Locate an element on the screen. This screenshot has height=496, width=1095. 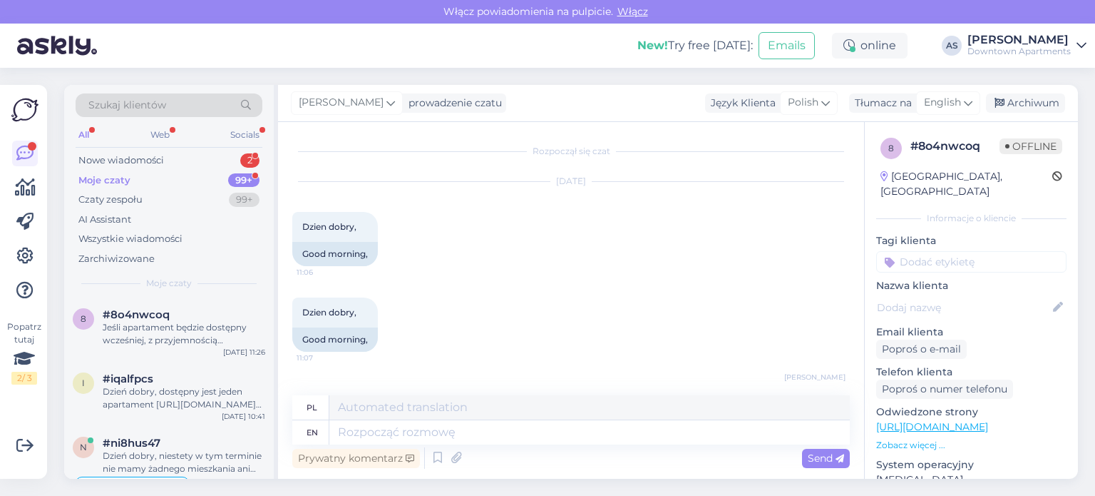
div: Downtown Apartments is located at coordinates (1019, 51).